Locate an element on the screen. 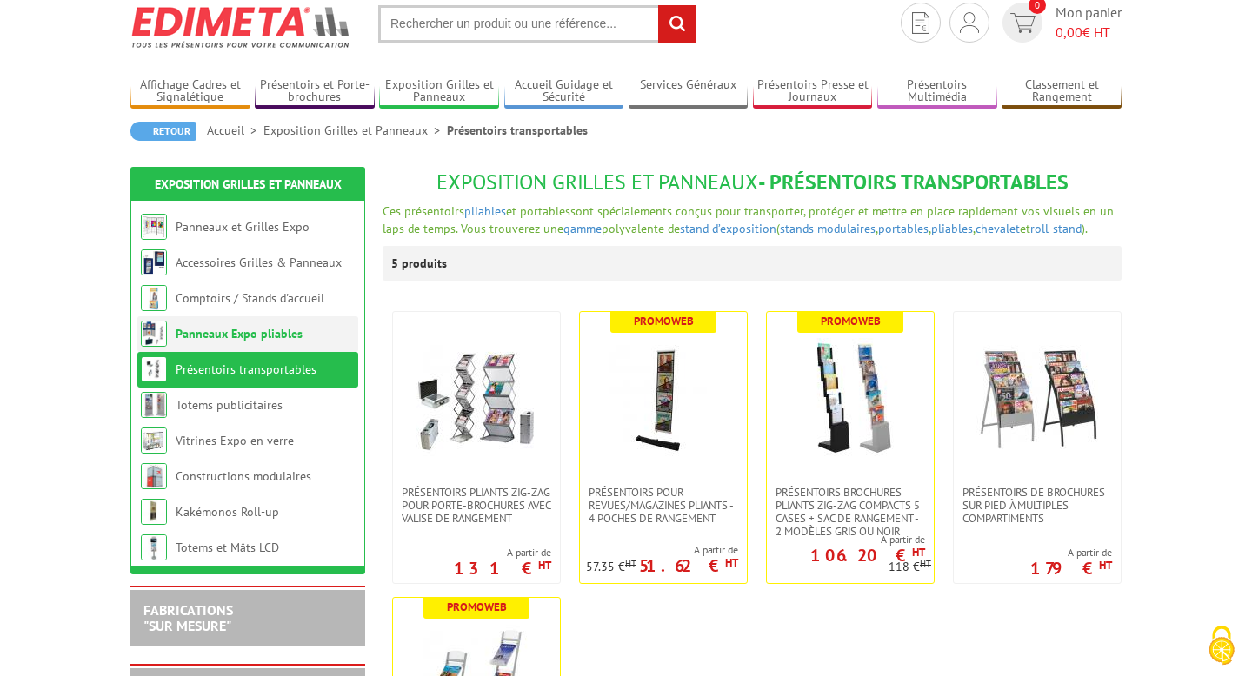 The width and height of the screenshot is (1252, 676). p: 131 € is located at coordinates (502, 568).